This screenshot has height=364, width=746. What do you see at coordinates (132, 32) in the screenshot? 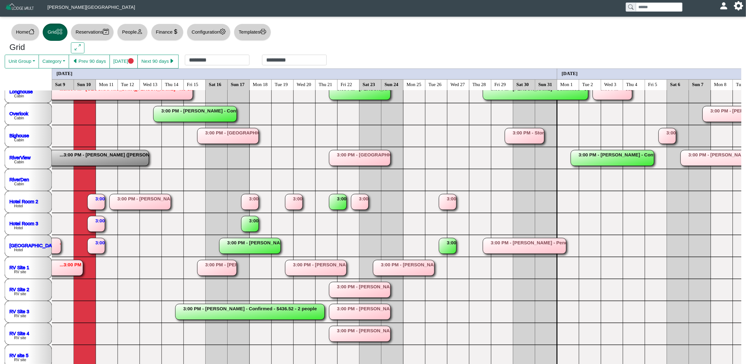
I see `button: Peopleperson` at bounding box center [132, 32].